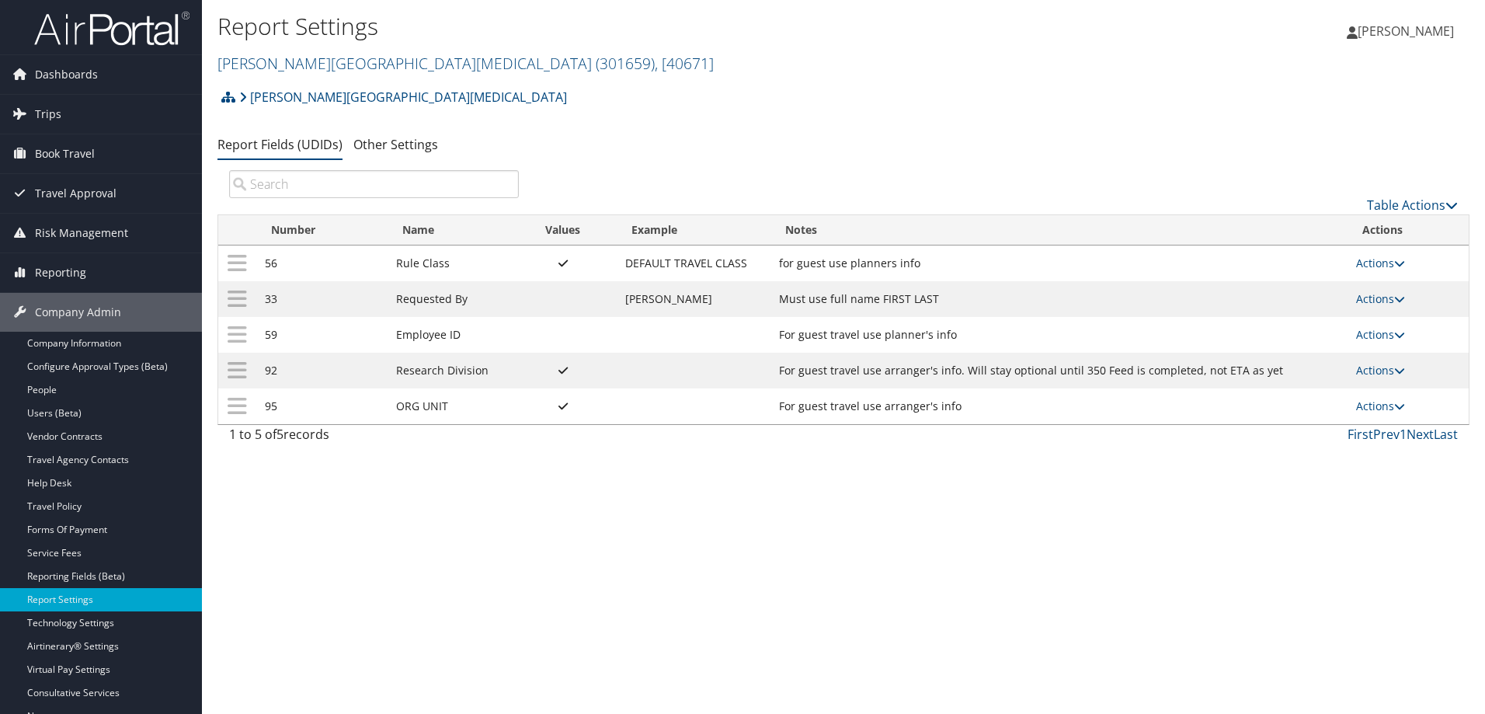  What do you see at coordinates (61, 273) in the screenshot?
I see `span: Reporting` at bounding box center [61, 273].